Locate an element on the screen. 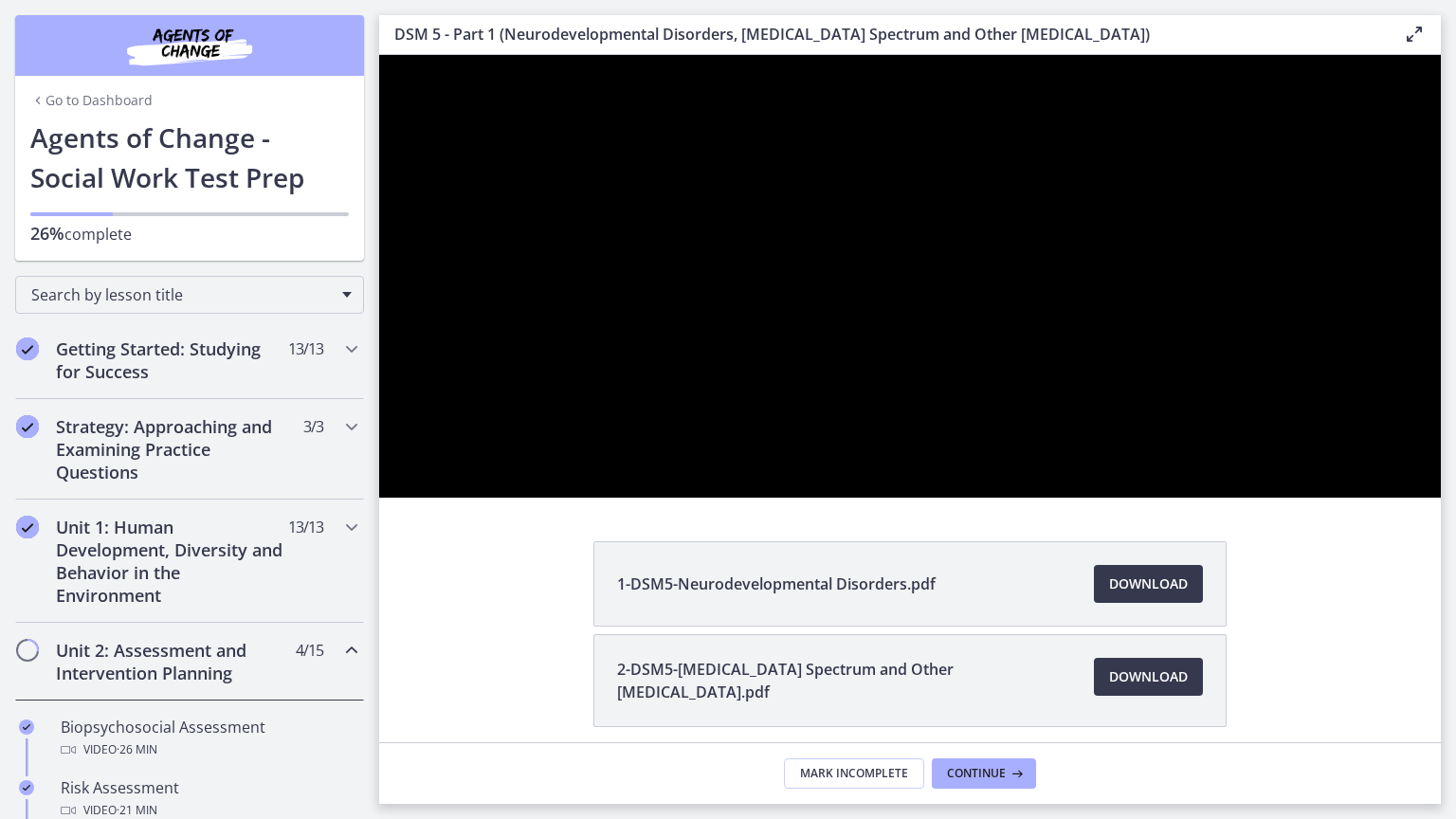 This screenshot has height=819, width=1456. h2: Unit 2: Assessment and Intervention Planning is located at coordinates (172, 662).